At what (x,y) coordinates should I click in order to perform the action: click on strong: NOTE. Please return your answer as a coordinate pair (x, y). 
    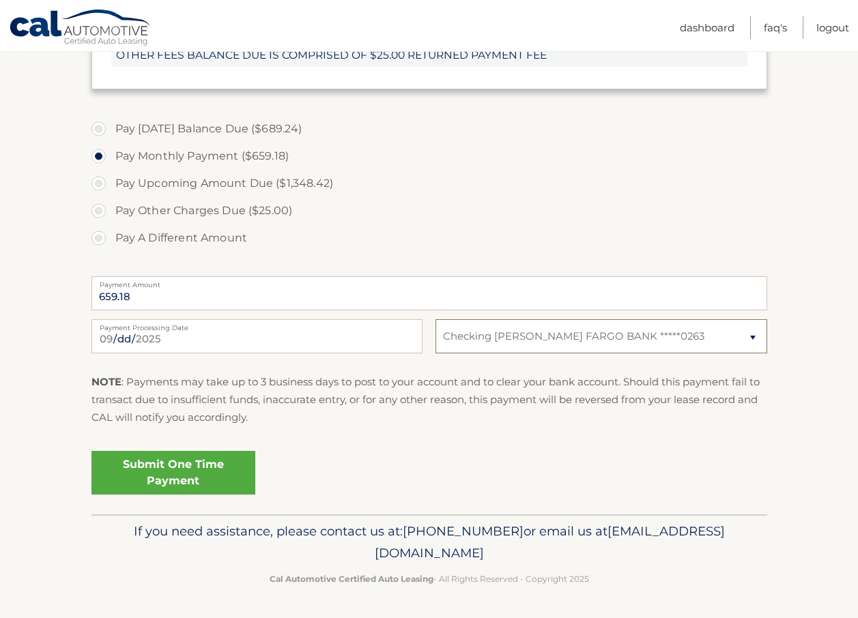
    Looking at the image, I should click on (106, 382).